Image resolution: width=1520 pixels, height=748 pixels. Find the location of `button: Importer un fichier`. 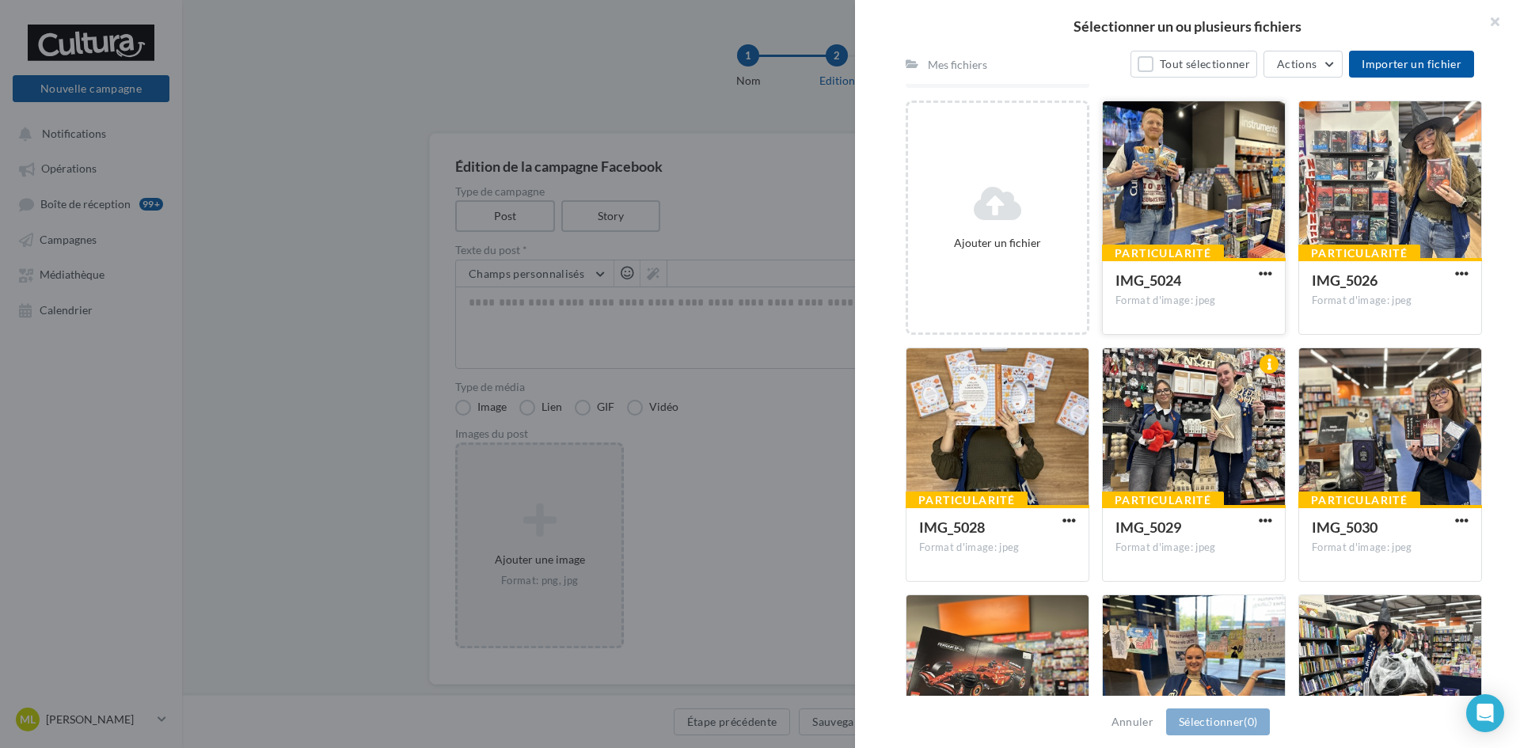

button: Importer un fichier is located at coordinates (1412, 64).